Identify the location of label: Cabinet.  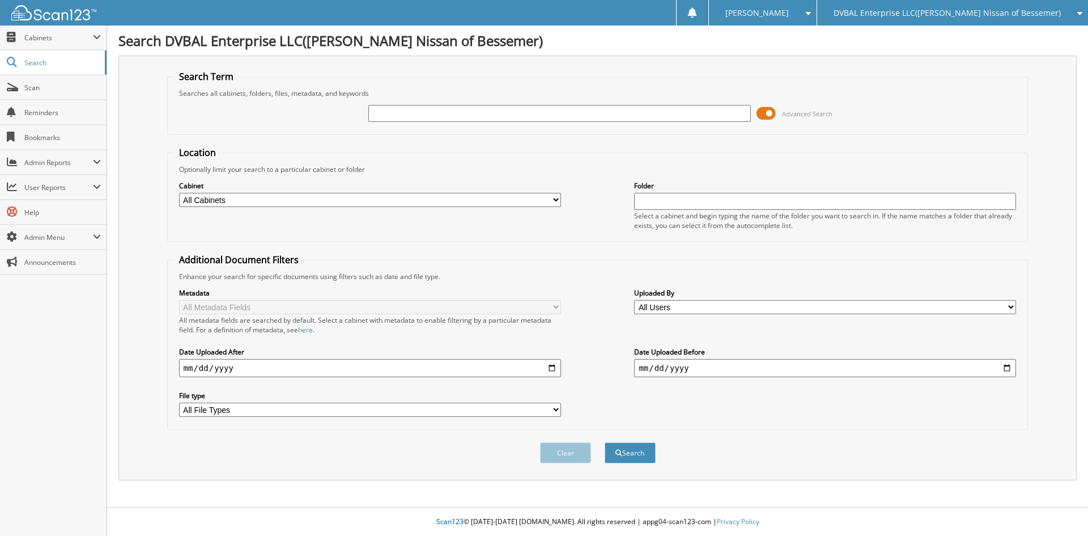
(370, 185).